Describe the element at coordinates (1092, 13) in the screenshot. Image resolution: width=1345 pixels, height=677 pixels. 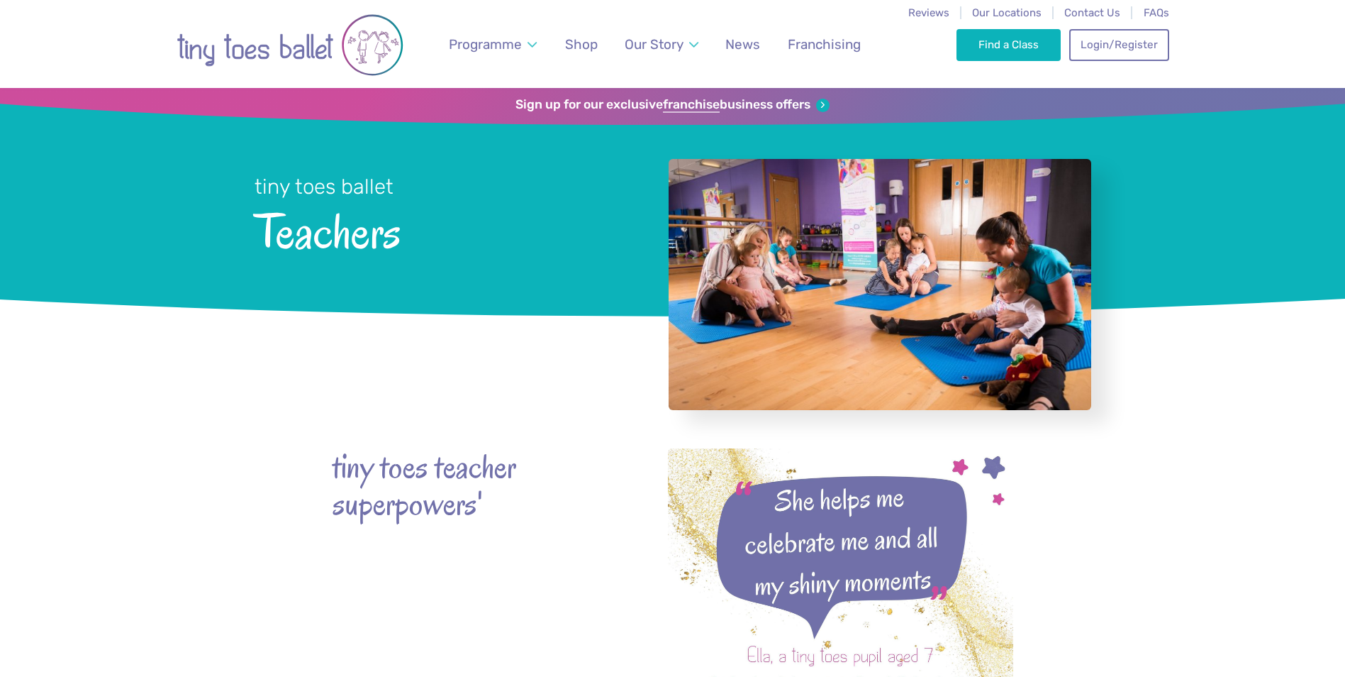
I see `a: Contact Us` at that location.